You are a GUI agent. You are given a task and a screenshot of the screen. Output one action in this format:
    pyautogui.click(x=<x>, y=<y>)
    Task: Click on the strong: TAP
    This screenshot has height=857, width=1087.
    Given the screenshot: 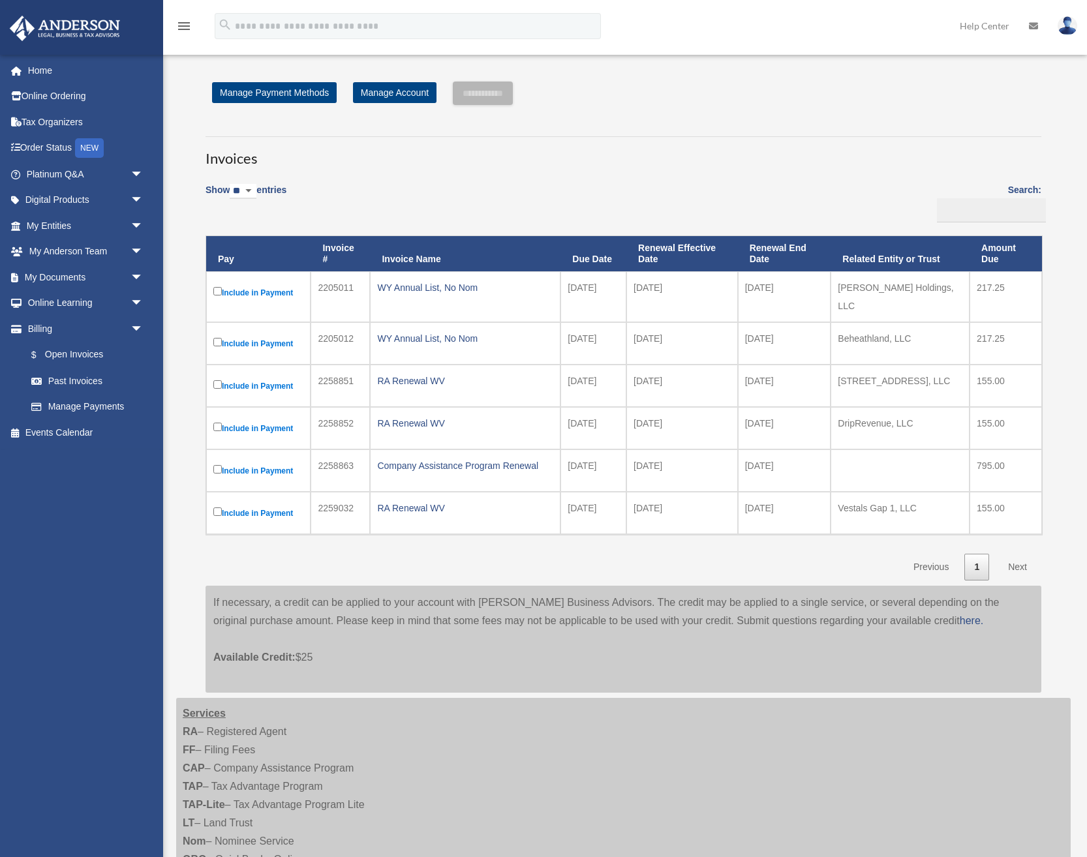 What is the action you would take?
    pyautogui.click(x=192, y=786)
    